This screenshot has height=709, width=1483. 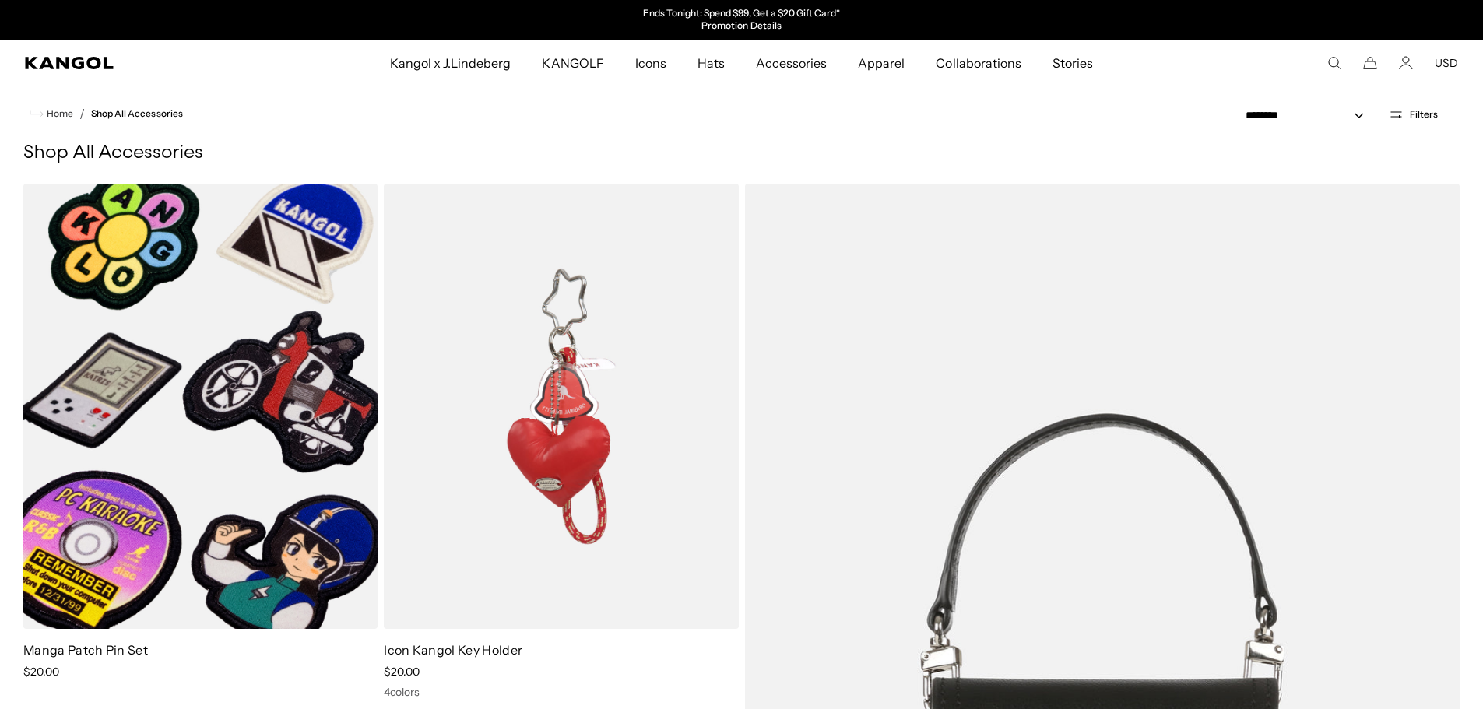 I want to click on slideshow-component: Announcement bar, so click(x=742, y=20).